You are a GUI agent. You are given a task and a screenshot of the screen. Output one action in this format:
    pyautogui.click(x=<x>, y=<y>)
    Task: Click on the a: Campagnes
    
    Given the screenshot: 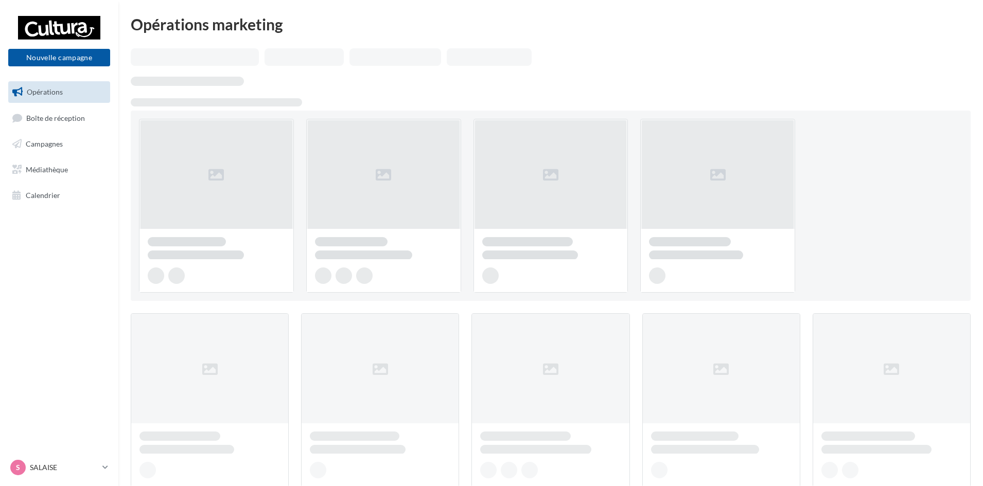 What is the action you would take?
    pyautogui.click(x=59, y=144)
    